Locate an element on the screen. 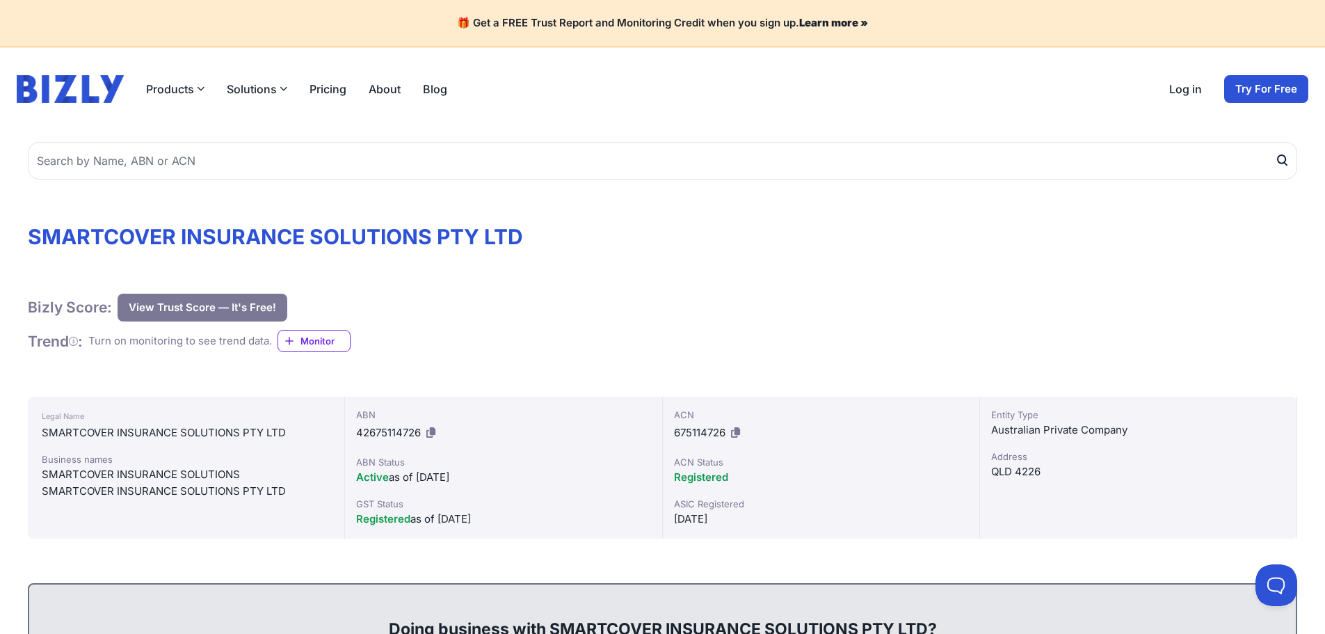  span: Active is located at coordinates (372, 476).